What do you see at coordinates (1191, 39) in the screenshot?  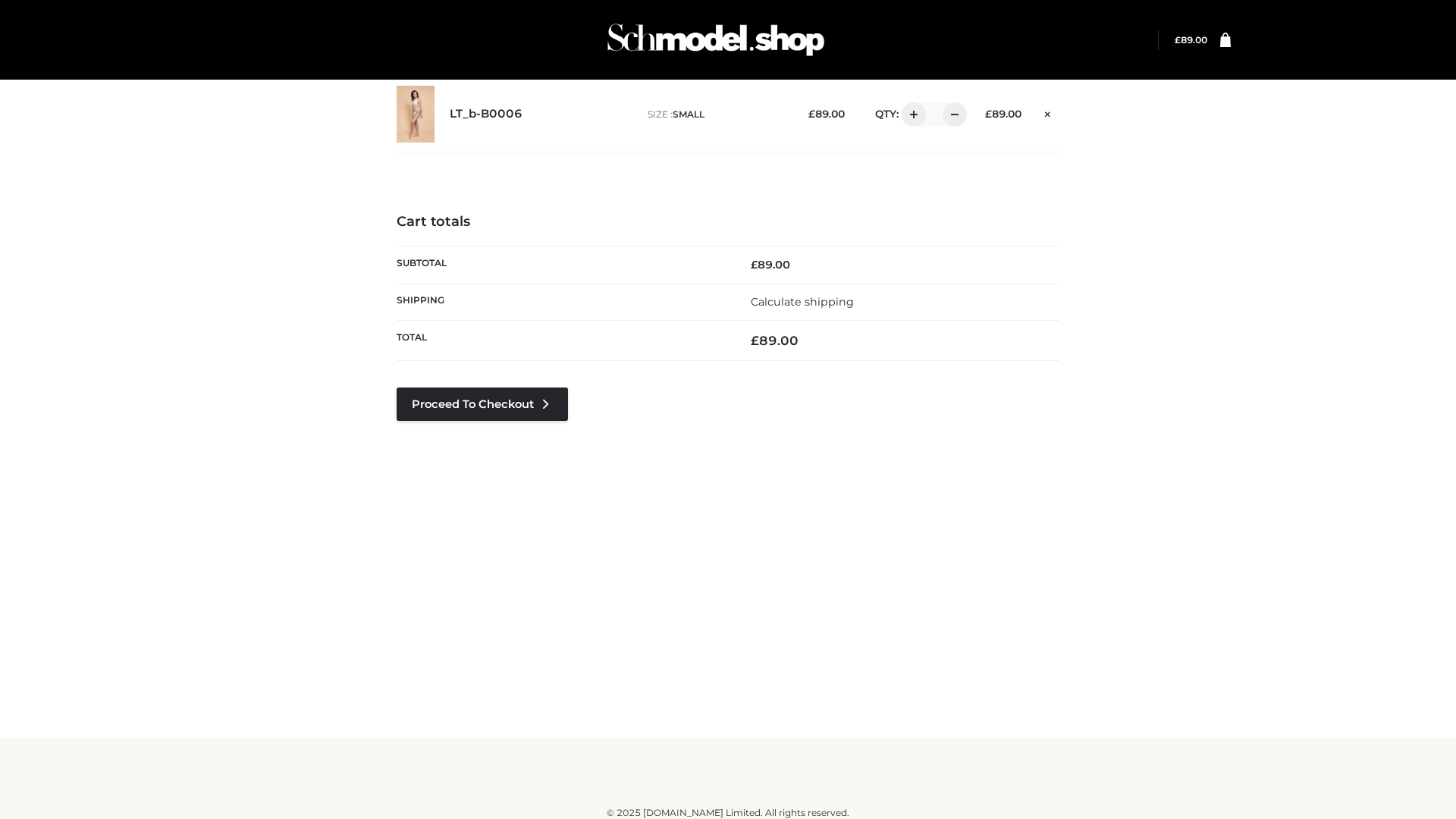 I see `a: £89.00` at bounding box center [1191, 39].